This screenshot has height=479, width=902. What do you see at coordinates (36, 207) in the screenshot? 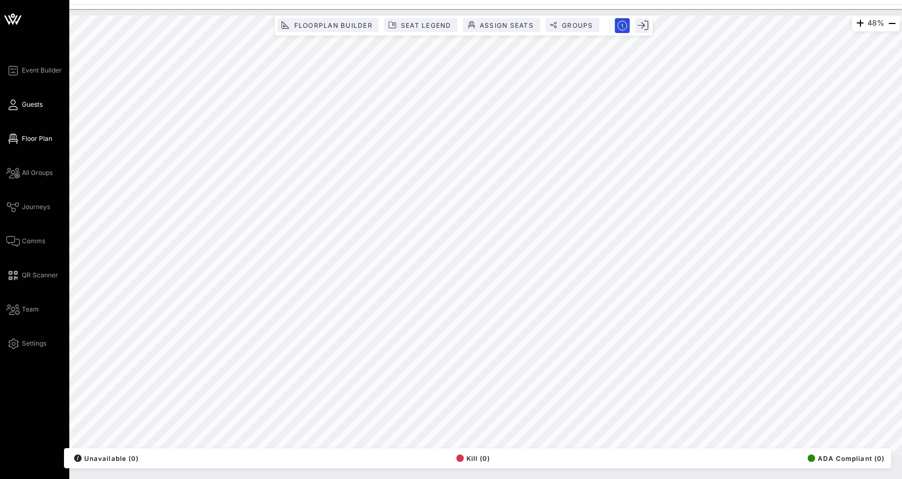
I see `span: Journeys` at bounding box center [36, 207].